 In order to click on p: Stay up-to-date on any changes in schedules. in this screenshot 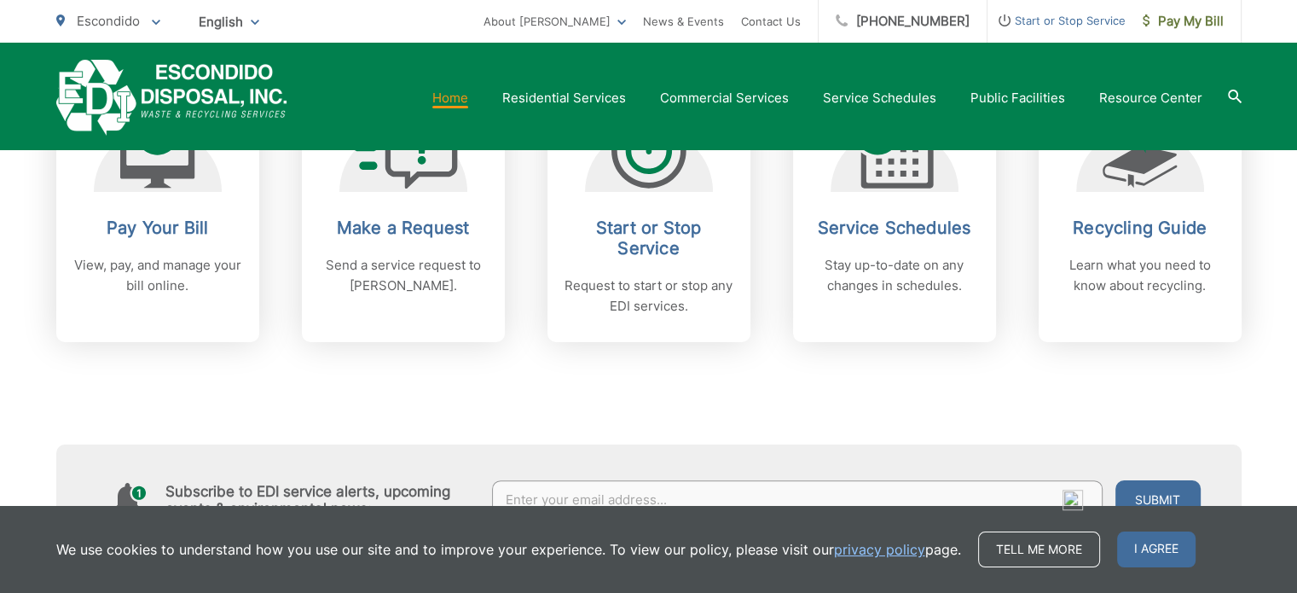, I will do `click(895, 275)`.